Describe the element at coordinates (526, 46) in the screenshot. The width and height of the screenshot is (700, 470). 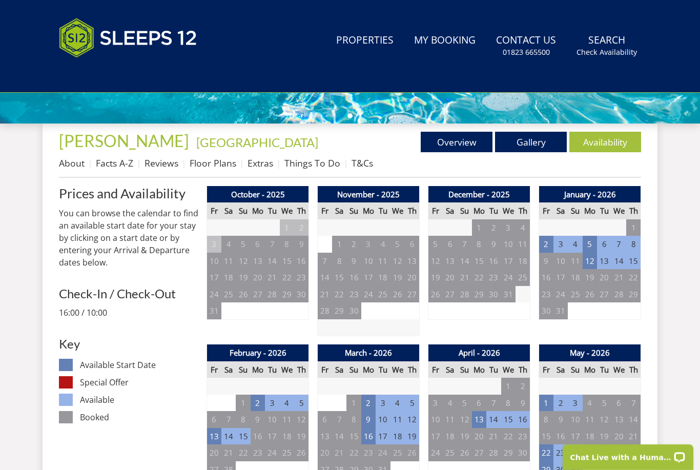
I see `a: Contact Us01823 665500` at that location.